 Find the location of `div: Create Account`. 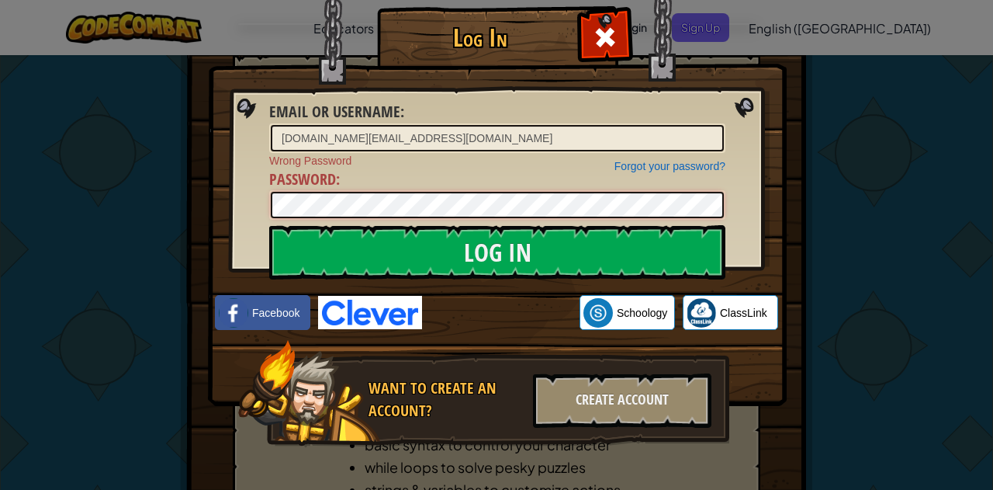

div: Create Account is located at coordinates (622, 400).